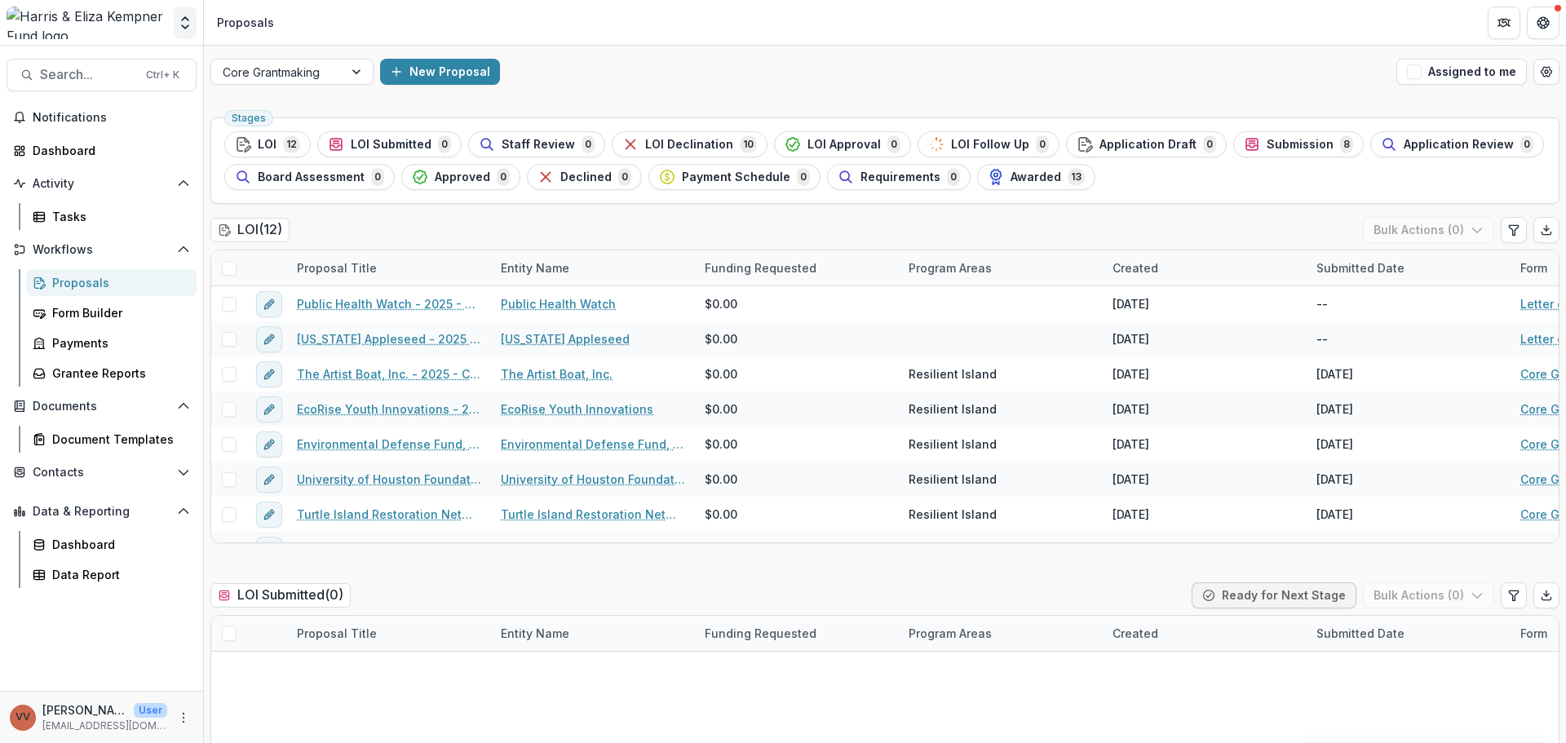 Image resolution: width=1566 pixels, height=743 pixels. What do you see at coordinates (899, 177) in the screenshot?
I see `button: Requirements0` at bounding box center [899, 177].